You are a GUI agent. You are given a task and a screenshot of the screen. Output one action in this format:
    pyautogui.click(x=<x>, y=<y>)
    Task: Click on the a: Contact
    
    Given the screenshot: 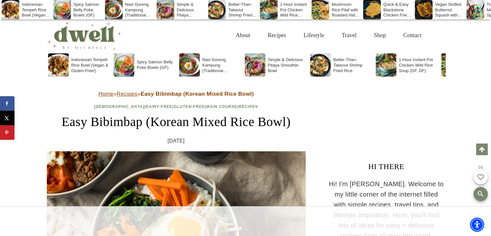 What is the action you would take?
    pyautogui.click(x=413, y=35)
    